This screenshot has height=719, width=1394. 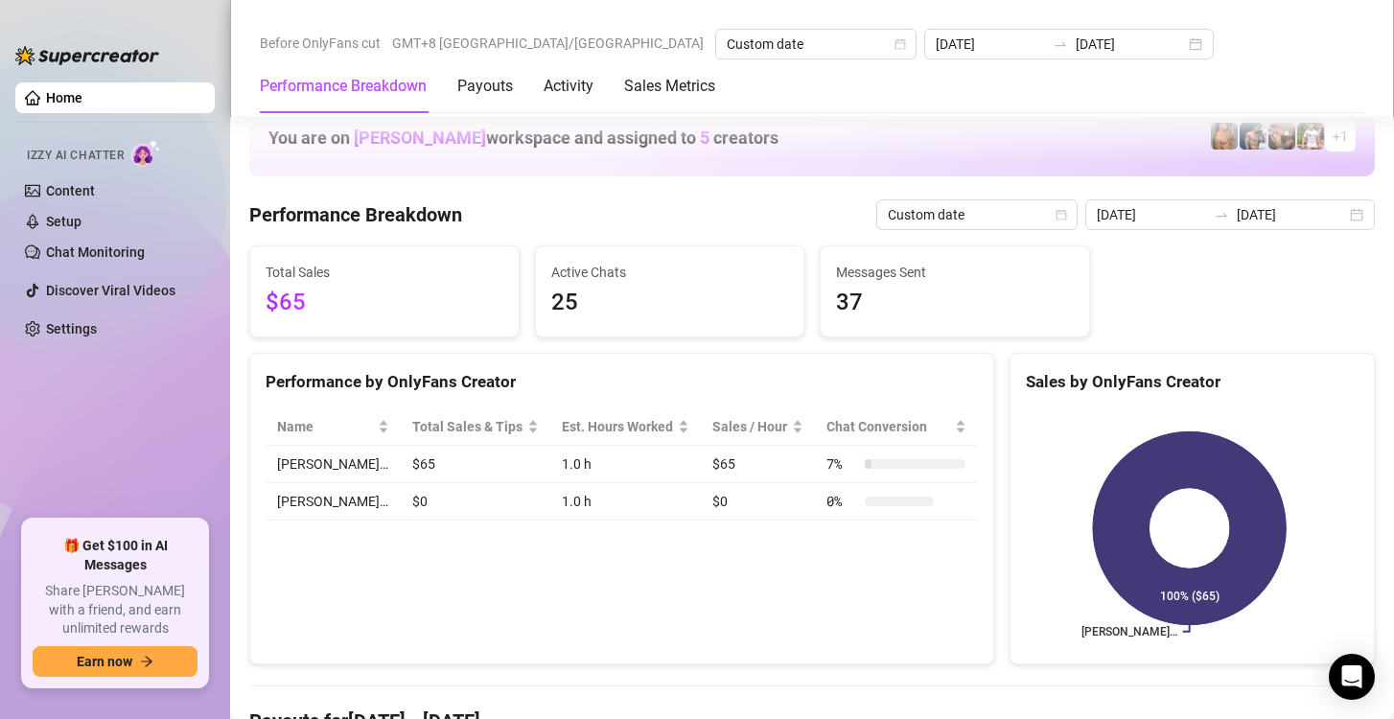 I want to click on div: Sales Metrics, so click(x=669, y=86).